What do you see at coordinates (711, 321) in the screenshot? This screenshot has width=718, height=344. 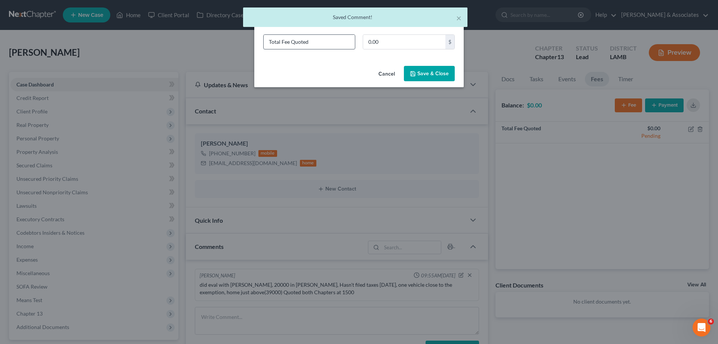 I see `span: 6` at bounding box center [711, 321].